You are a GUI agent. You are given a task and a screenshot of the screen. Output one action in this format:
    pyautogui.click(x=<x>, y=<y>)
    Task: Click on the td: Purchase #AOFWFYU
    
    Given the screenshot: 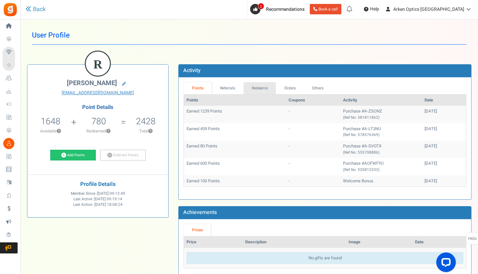 What is the action you would take?
    pyautogui.click(x=382, y=166)
    